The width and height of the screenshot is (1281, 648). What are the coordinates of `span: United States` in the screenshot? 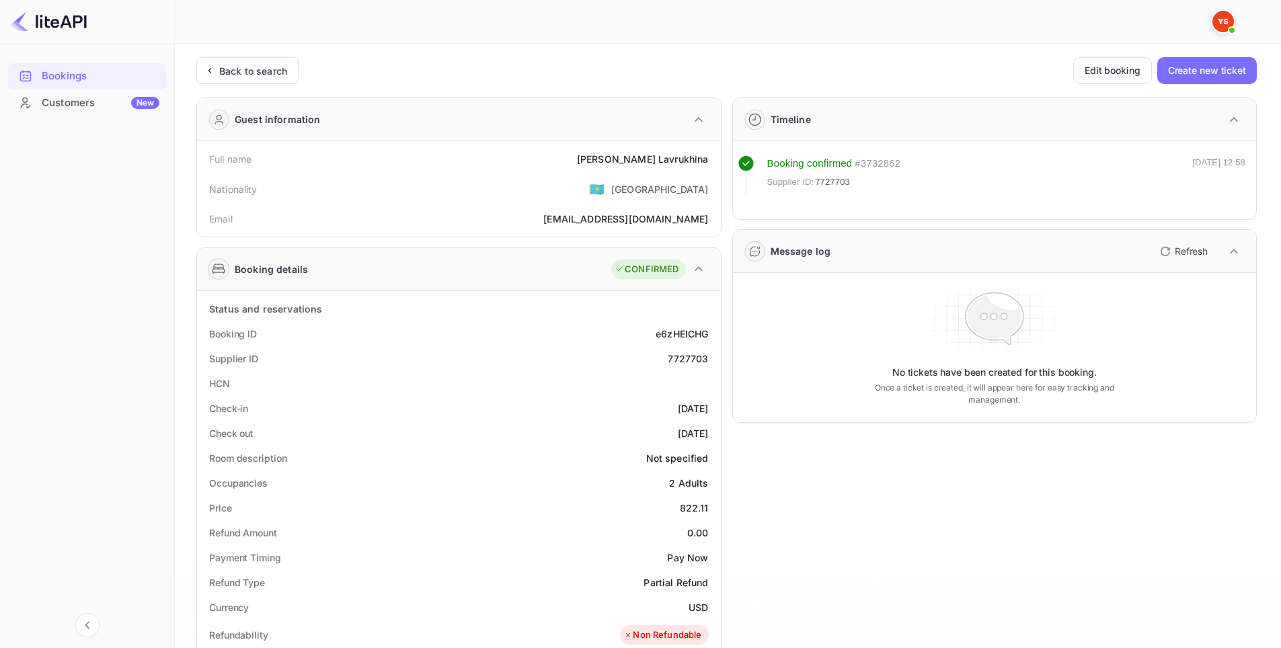 It's located at (597, 189).